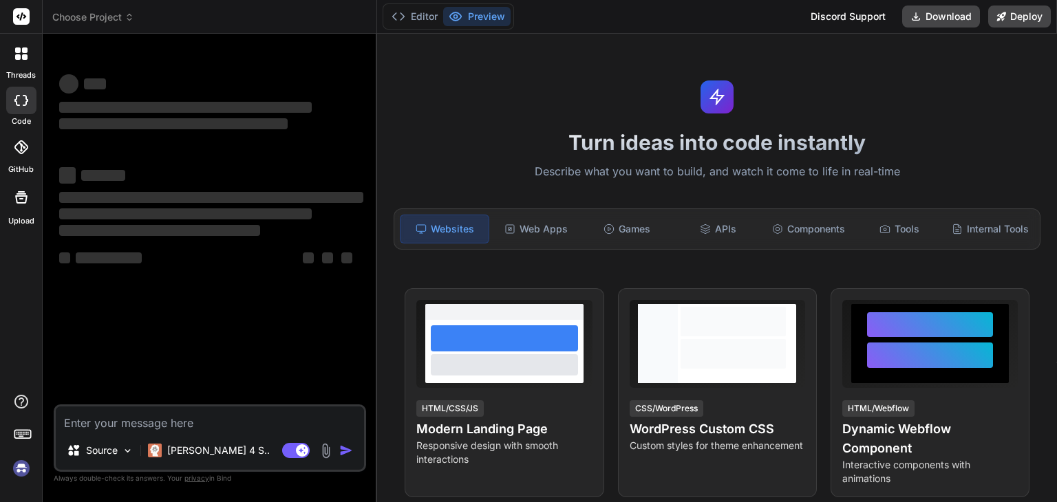  I want to click on label: threads, so click(21, 75).